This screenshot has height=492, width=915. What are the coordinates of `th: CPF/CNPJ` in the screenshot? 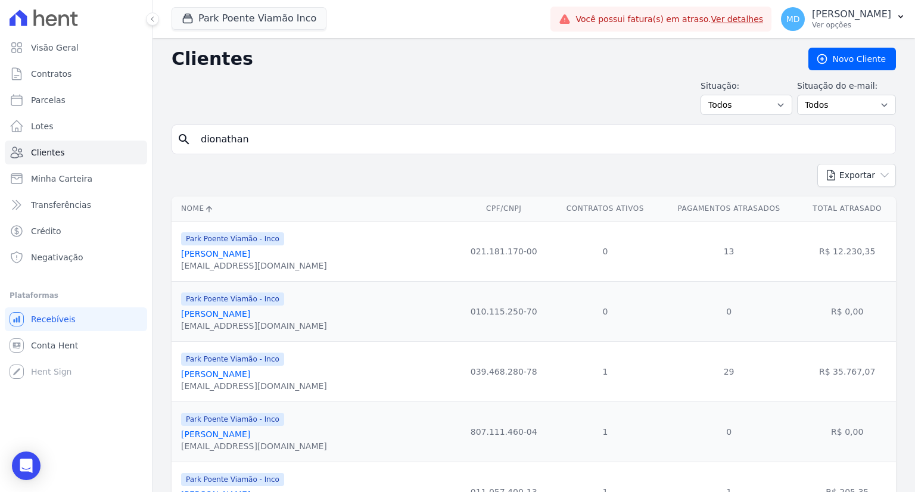 It's located at (503, 209).